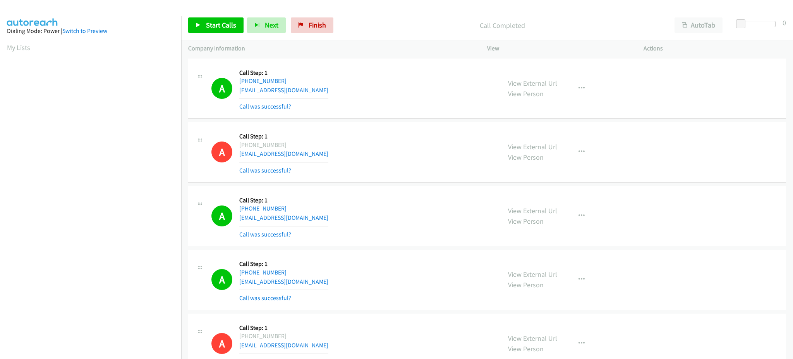  Describe the element at coordinates (559, 48) in the screenshot. I see `p: View` at that location.